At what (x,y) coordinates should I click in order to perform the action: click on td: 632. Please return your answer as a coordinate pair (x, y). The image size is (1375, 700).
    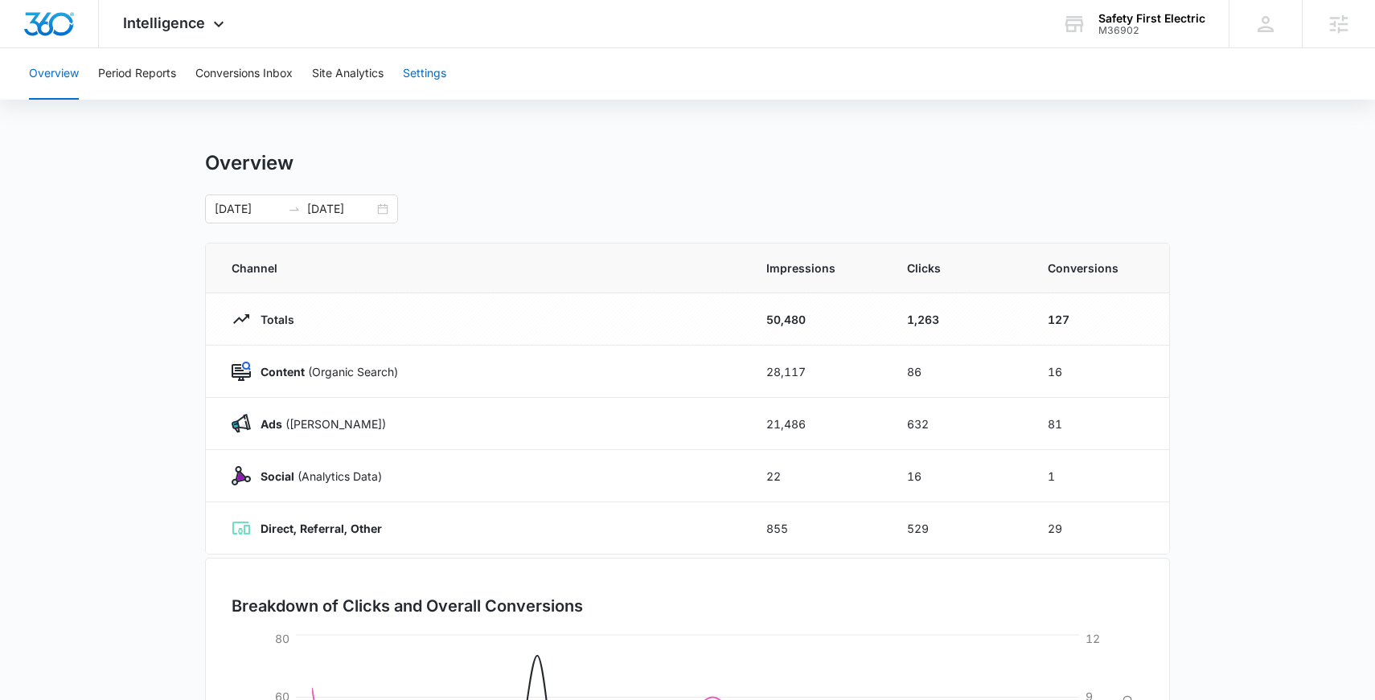
    Looking at the image, I should click on (957, 424).